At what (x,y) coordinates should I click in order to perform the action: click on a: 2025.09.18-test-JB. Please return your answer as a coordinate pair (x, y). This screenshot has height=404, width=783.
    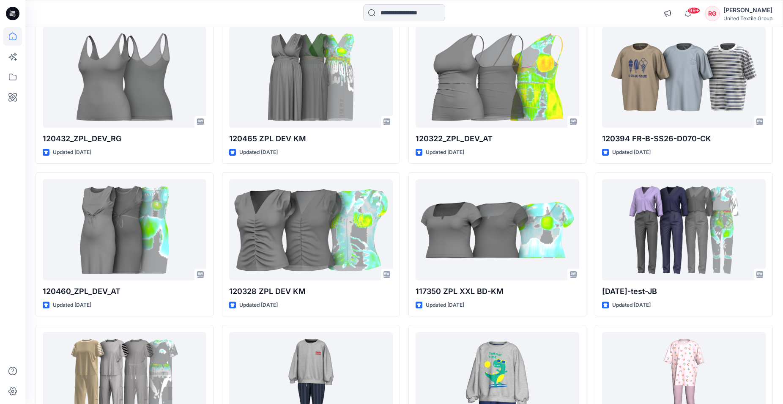
    Looking at the image, I should click on (684, 230).